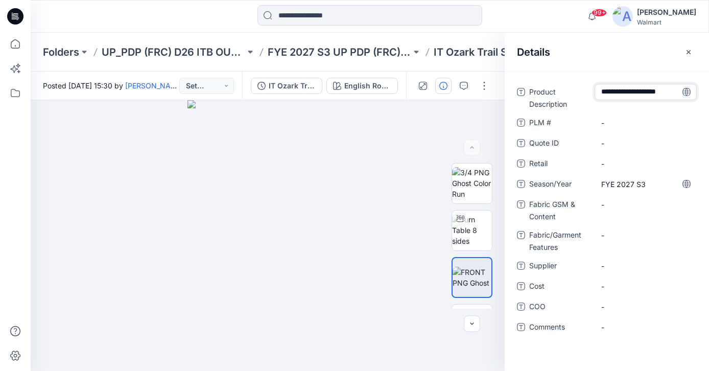 This screenshot has width=709, height=371. I want to click on p: FYE 2027 S3 UP PDP (FRC) D26 ITB Outerwear - Ozark Trail & Wonder Nation, so click(339, 52).